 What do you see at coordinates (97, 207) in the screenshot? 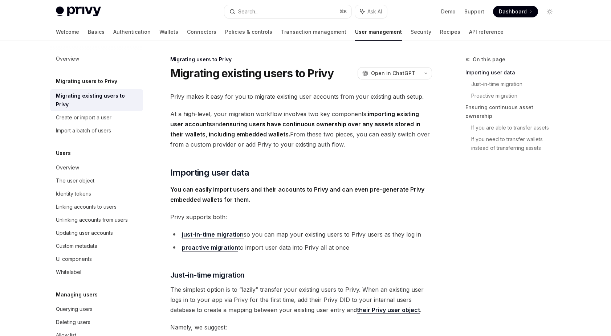
I see `a: Linking accounts to users` at bounding box center [97, 207].